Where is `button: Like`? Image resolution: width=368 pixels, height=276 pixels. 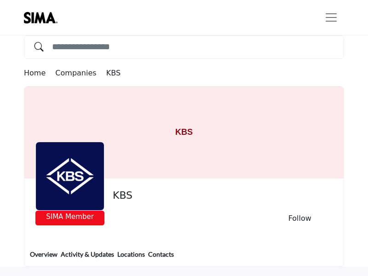
button: Like is located at coordinates (266, 219).